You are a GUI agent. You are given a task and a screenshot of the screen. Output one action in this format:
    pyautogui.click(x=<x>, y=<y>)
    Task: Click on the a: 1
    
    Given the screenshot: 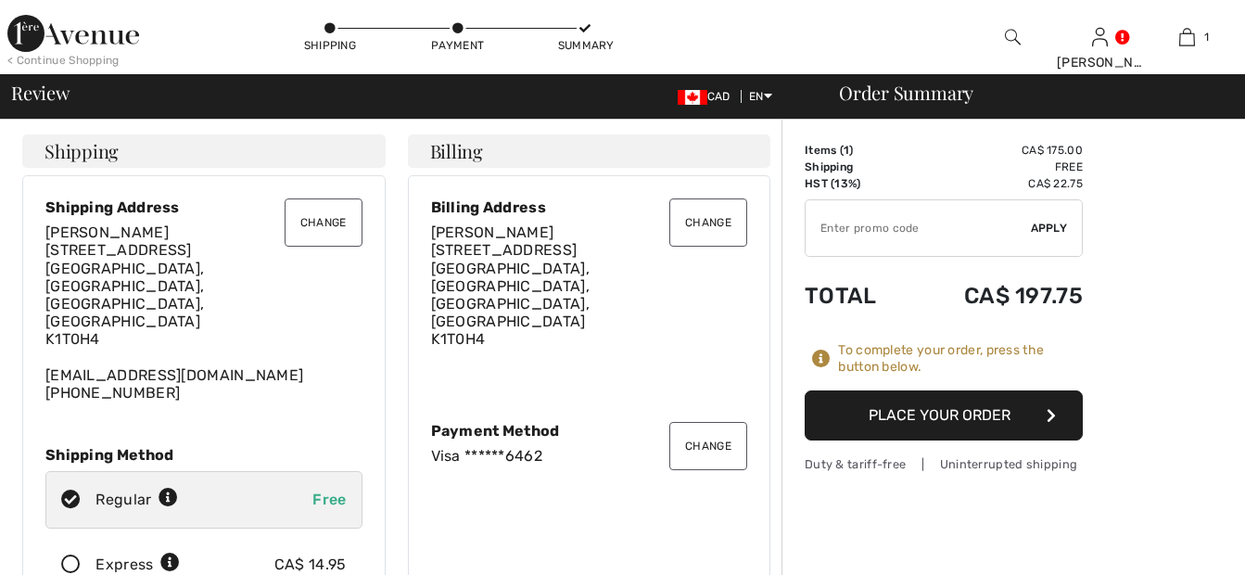 What is the action you would take?
    pyautogui.click(x=1186, y=37)
    